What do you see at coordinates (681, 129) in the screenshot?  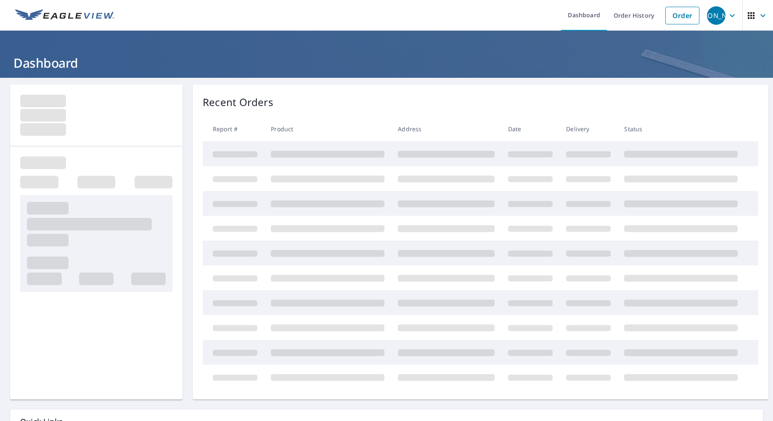 I see `th: Status` at bounding box center [681, 129].